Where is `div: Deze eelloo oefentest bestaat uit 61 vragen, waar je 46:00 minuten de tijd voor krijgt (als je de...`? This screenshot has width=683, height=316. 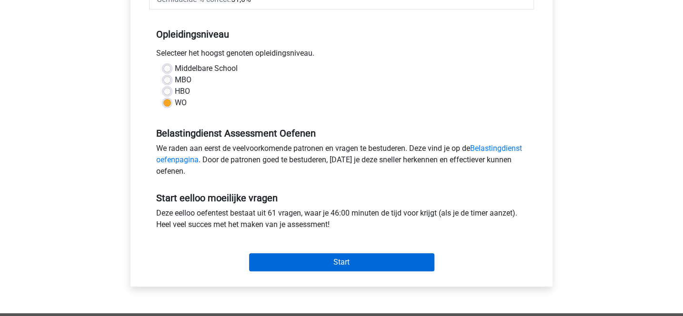 div: Deze eelloo oefentest bestaat uit 61 vragen, waar je 46:00 minuten de tijd voor krijgt (als je de... is located at coordinates (342, 221).